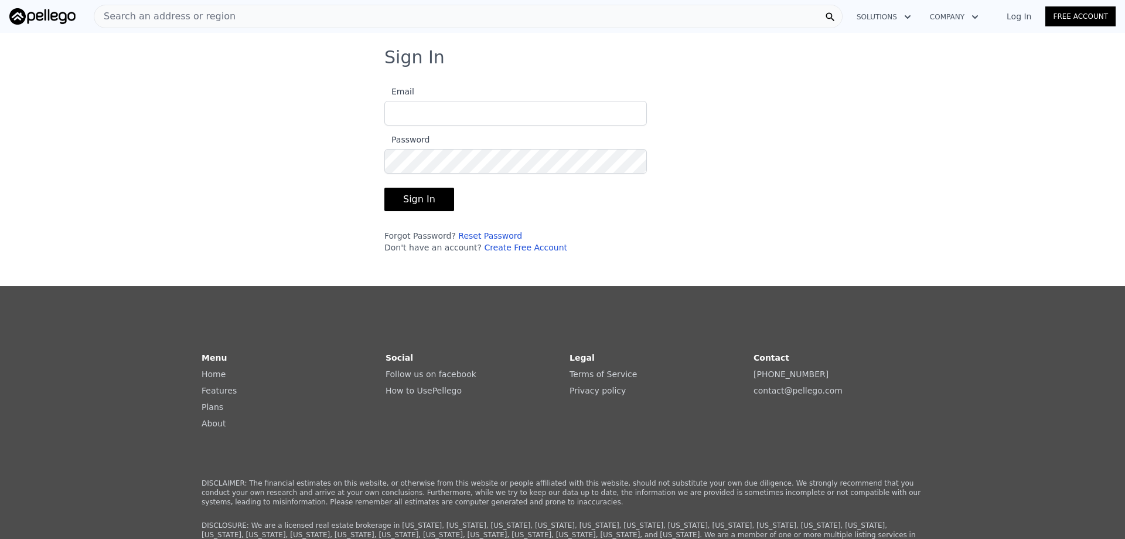  I want to click on img: Pellego, so click(42, 16).